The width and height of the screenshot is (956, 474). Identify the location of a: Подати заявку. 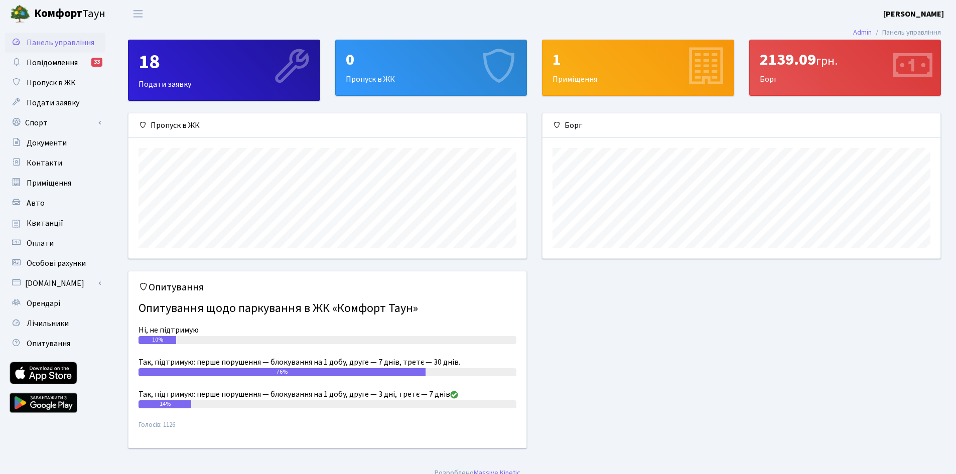
(55, 103).